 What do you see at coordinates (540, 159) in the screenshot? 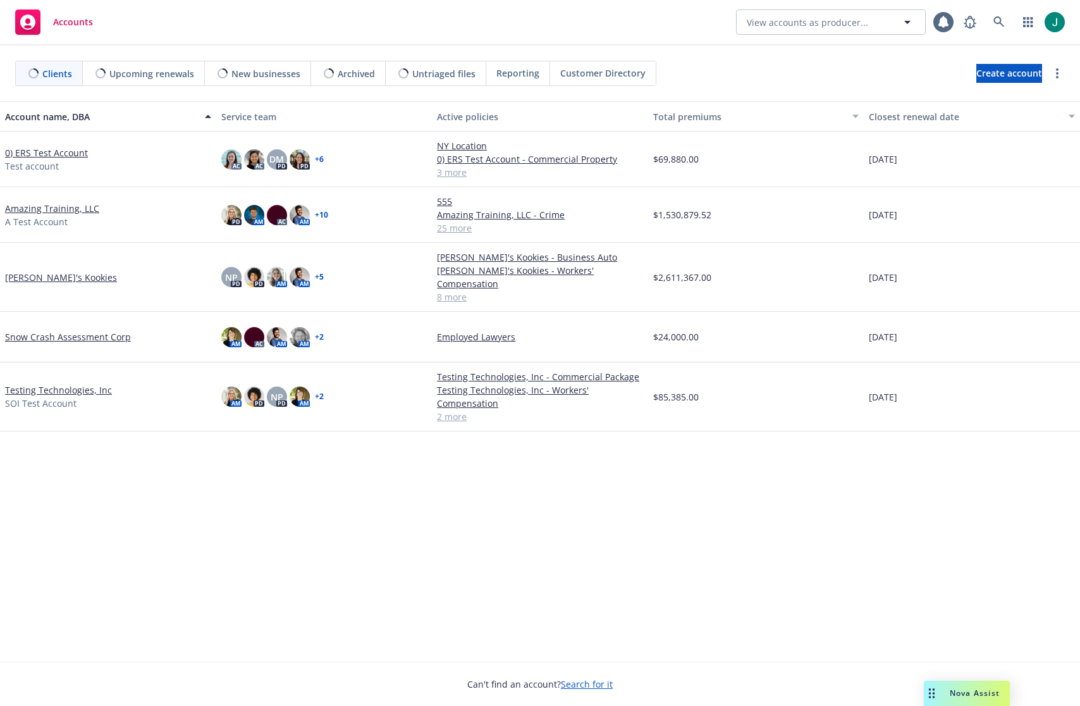
I see `a: 0) ERS Test Account - Commercial Property` at bounding box center [540, 159].